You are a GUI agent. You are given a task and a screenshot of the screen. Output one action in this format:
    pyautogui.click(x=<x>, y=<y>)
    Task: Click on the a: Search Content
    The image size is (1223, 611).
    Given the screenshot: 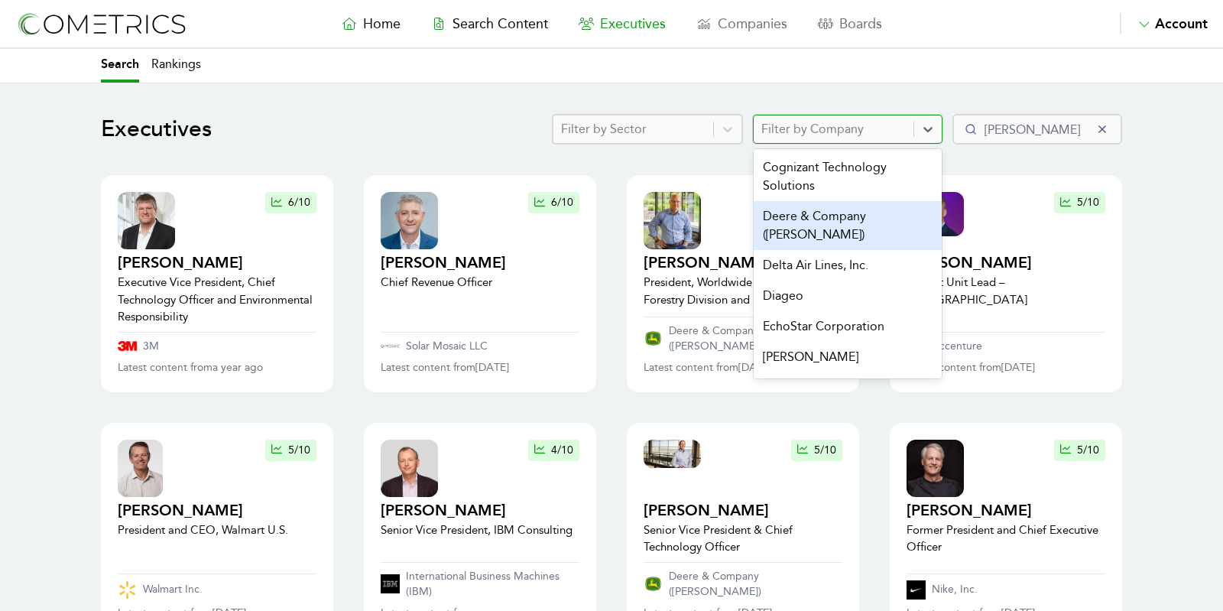 What is the action you would take?
    pyautogui.click(x=489, y=24)
    